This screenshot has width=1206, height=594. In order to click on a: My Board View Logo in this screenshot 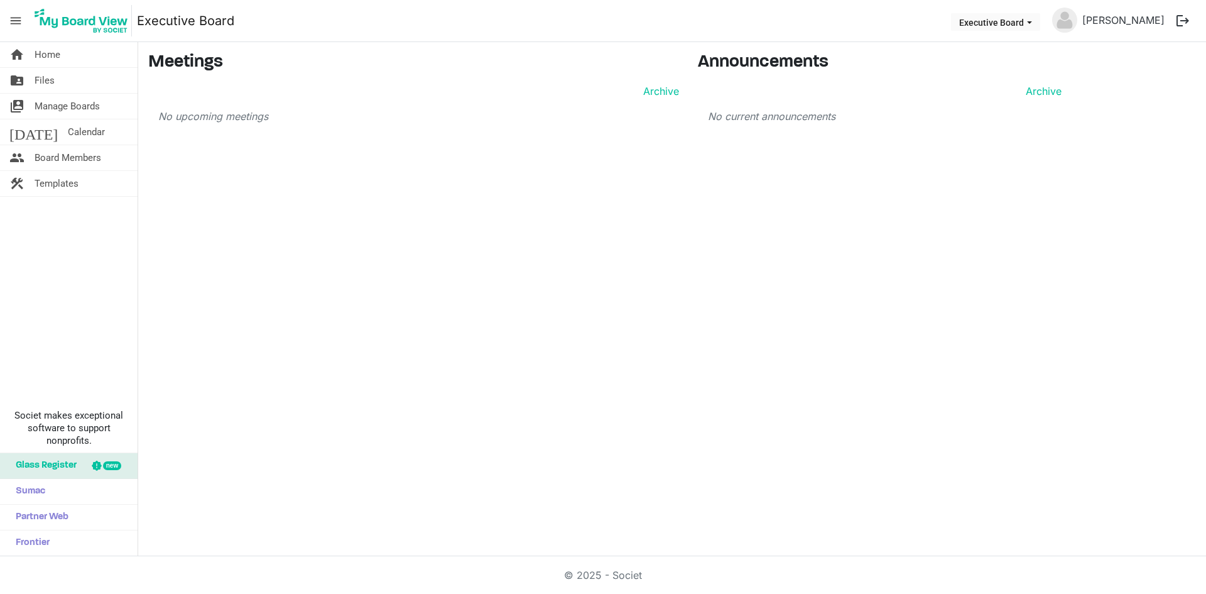, I will do `click(84, 21)`.